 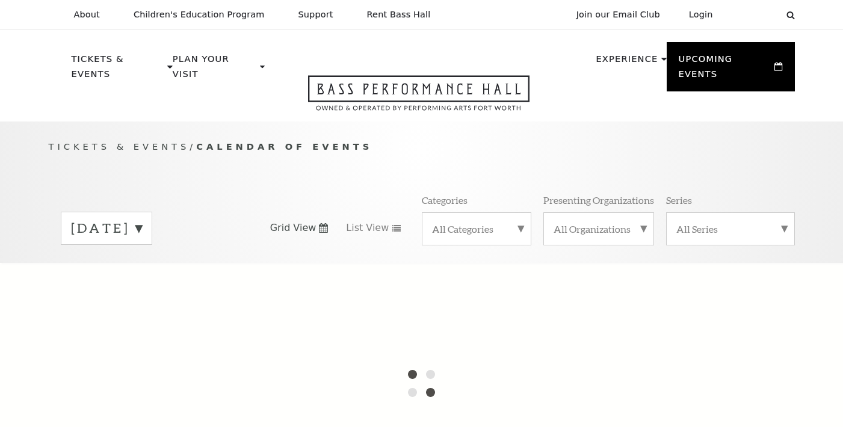 What do you see at coordinates (367, 228) in the screenshot?
I see `span: List View` at bounding box center [367, 228].